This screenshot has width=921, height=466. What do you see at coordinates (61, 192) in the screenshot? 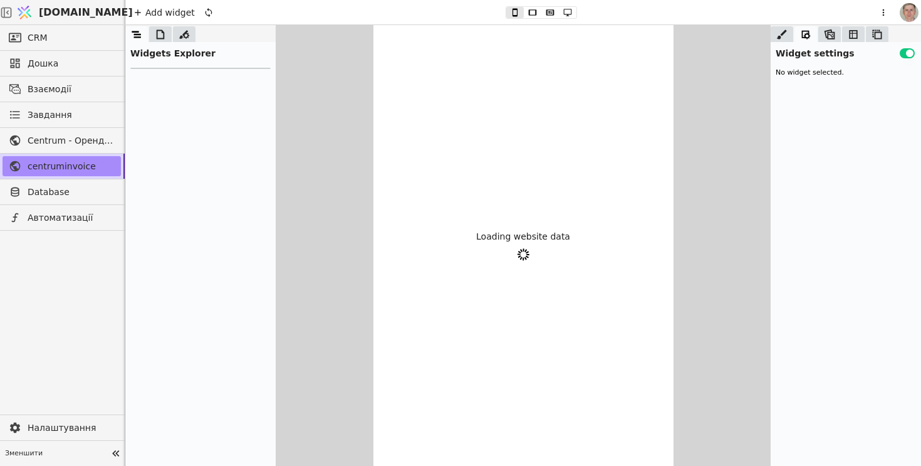
I see `a: Database` at bounding box center [61, 192].